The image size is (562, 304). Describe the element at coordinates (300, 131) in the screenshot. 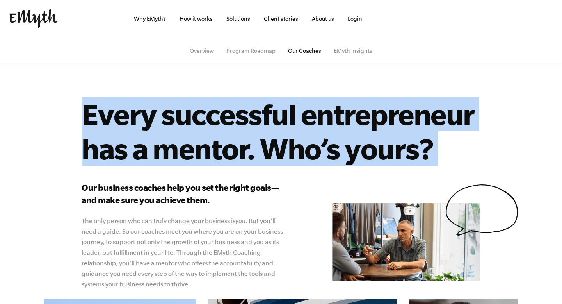

I see `h1: Every successful entrepreneur has a mentor. Who’s yours?` at that location.